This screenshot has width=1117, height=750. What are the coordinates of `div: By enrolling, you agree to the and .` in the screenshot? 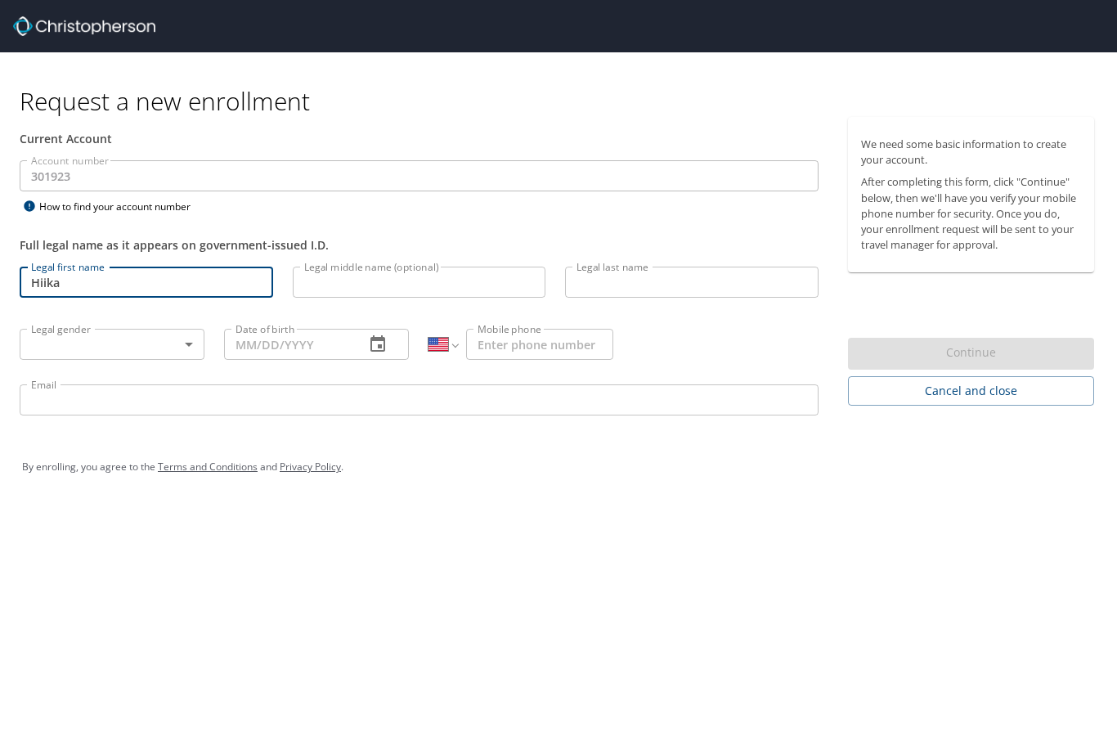 It's located at (558, 467).